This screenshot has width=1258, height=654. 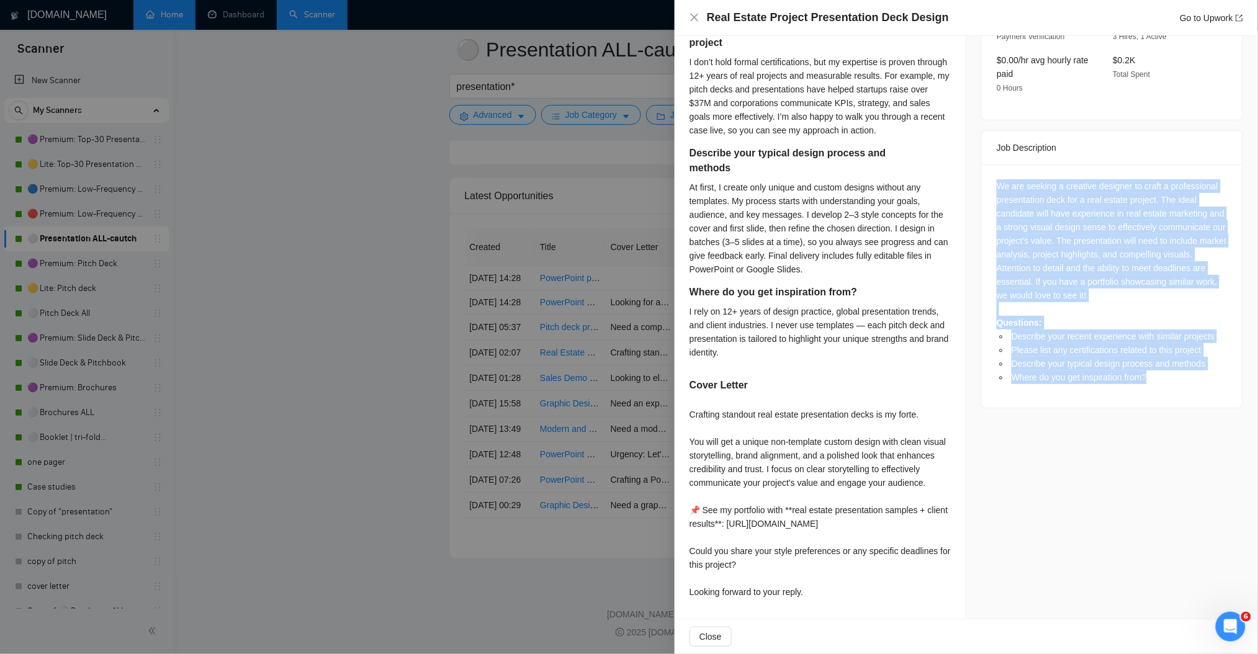 What do you see at coordinates (801, 292) in the screenshot?
I see `h5: Where do you get inspiration from?` at bounding box center [801, 292].